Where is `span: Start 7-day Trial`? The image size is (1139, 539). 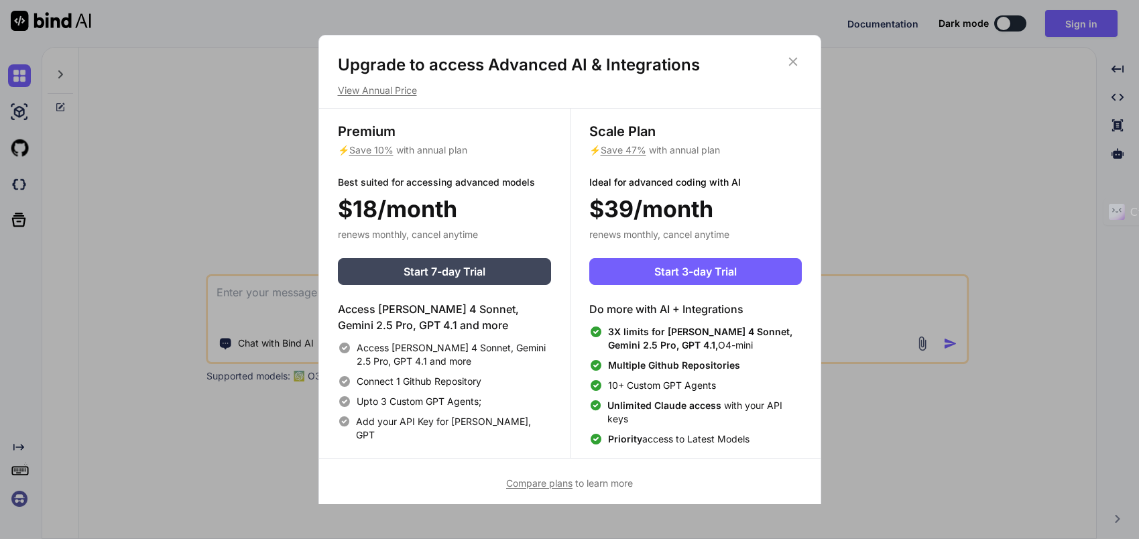
span: Start 7-day Trial is located at coordinates (444, 272).